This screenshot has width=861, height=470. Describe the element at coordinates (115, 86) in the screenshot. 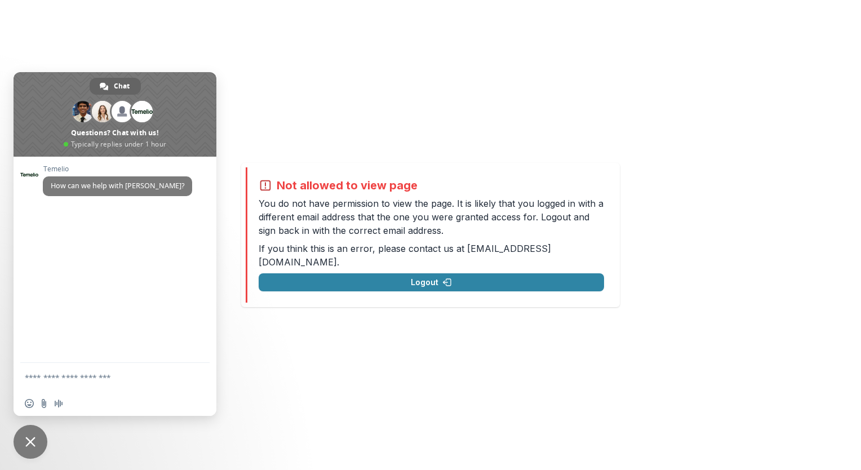

I see `div: Chat` at that location.